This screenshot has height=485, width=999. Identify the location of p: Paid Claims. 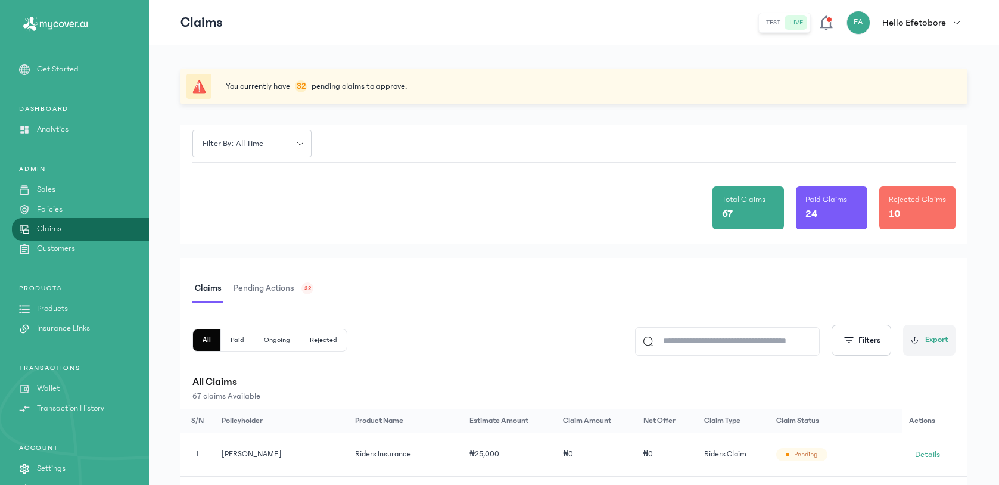
(826, 200).